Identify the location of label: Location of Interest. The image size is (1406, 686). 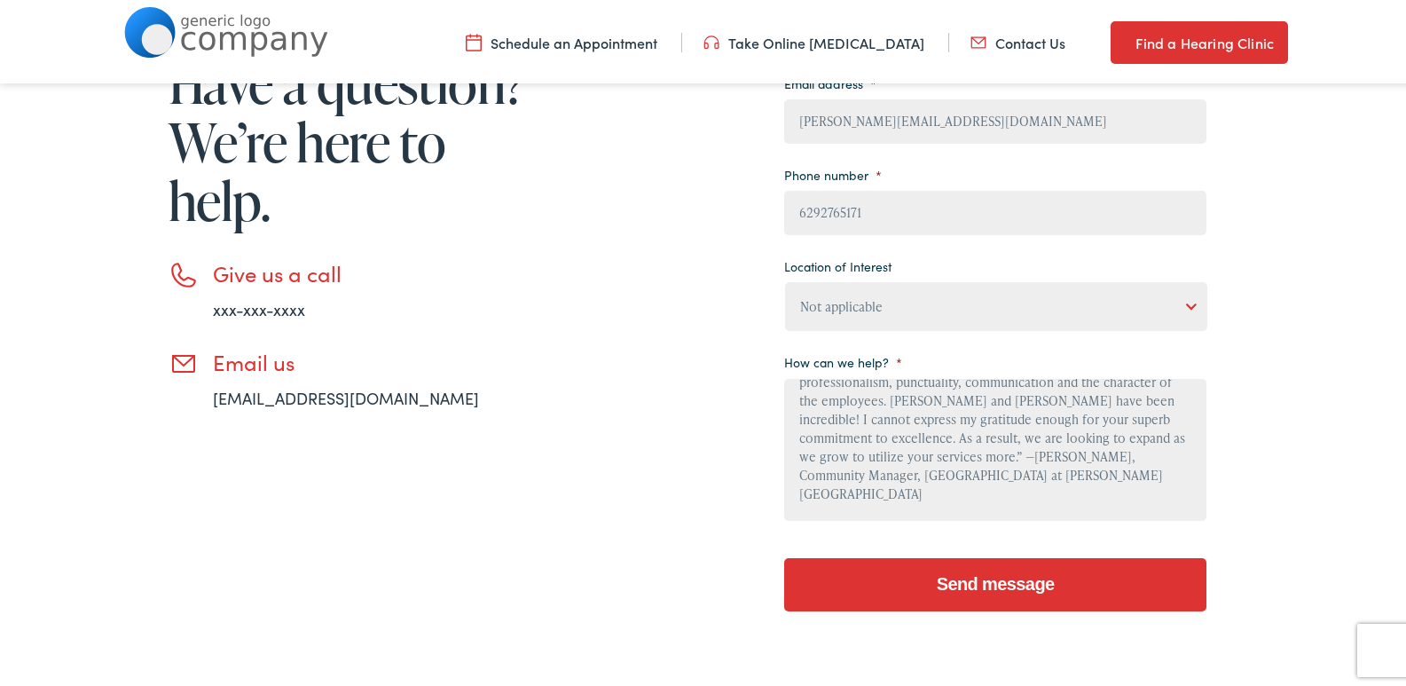
(837, 263).